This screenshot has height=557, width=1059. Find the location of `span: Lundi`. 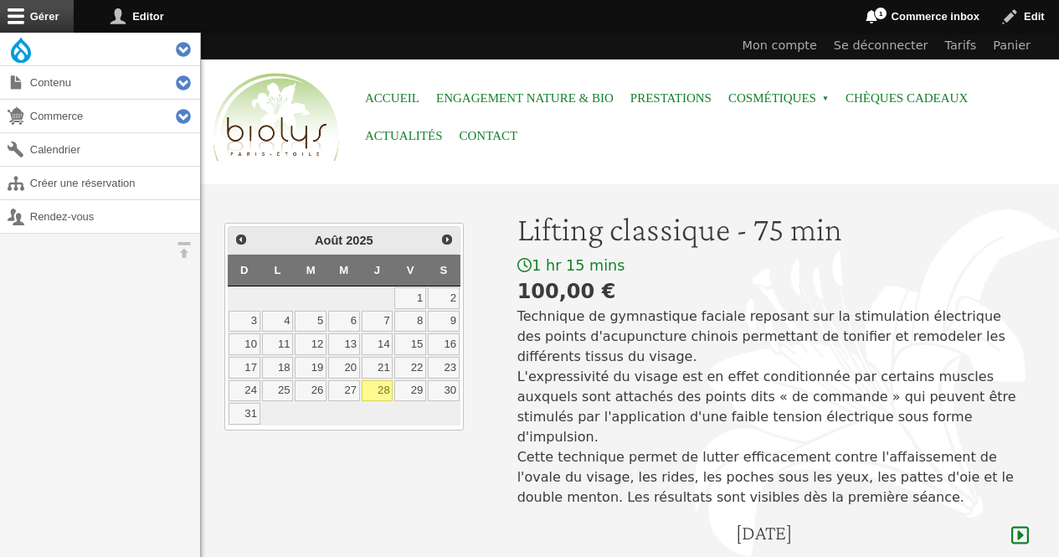

span: Lundi is located at coordinates (277, 269).